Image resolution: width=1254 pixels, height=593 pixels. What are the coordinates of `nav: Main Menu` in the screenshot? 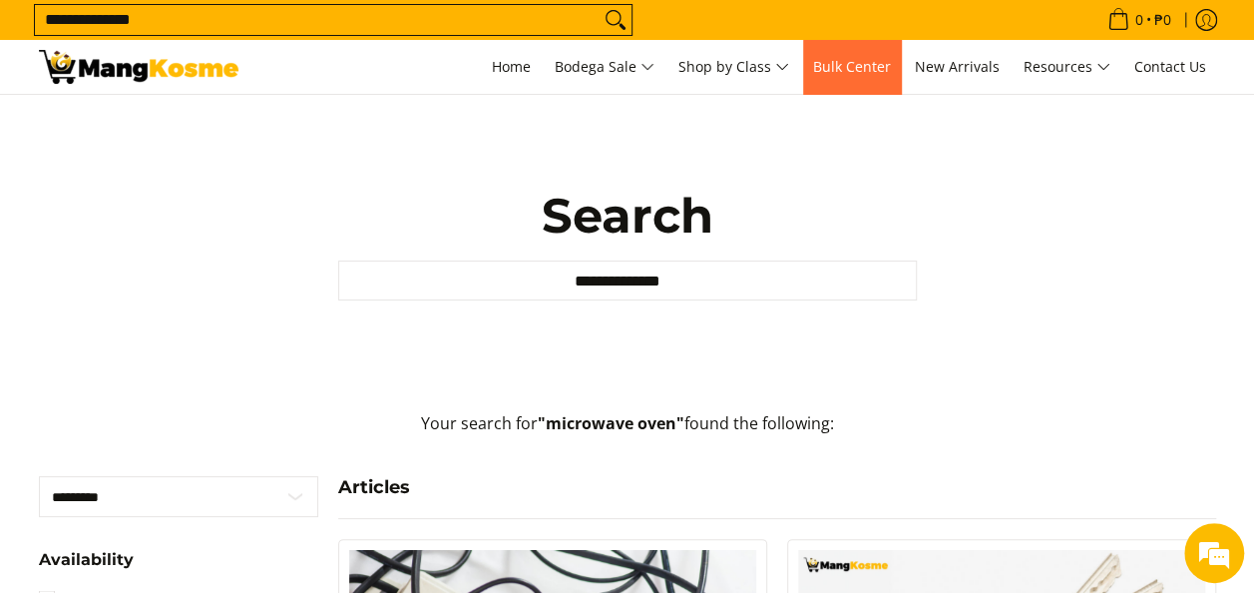 It's located at (737, 67).